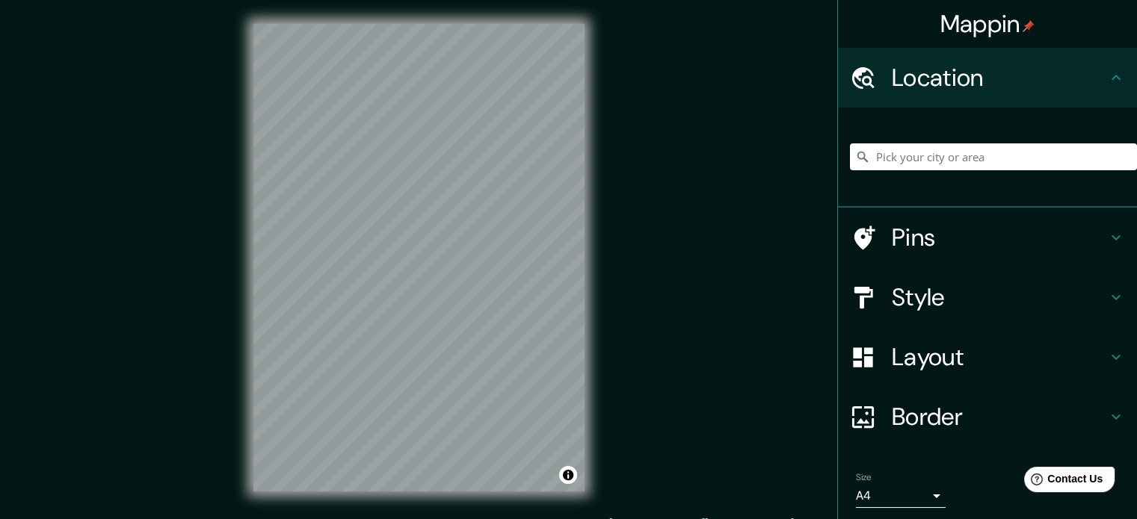  I want to click on h4: Style, so click(999, 297).